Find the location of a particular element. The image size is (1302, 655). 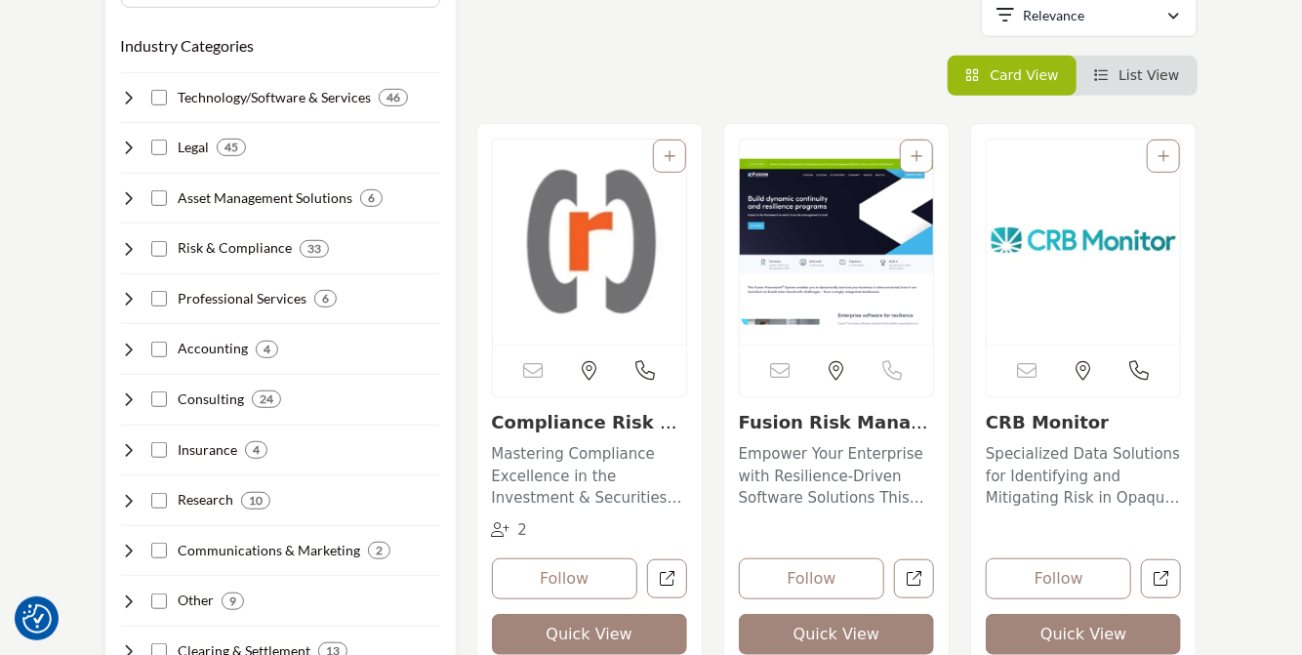

b: 10 is located at coordinates (256, 501).